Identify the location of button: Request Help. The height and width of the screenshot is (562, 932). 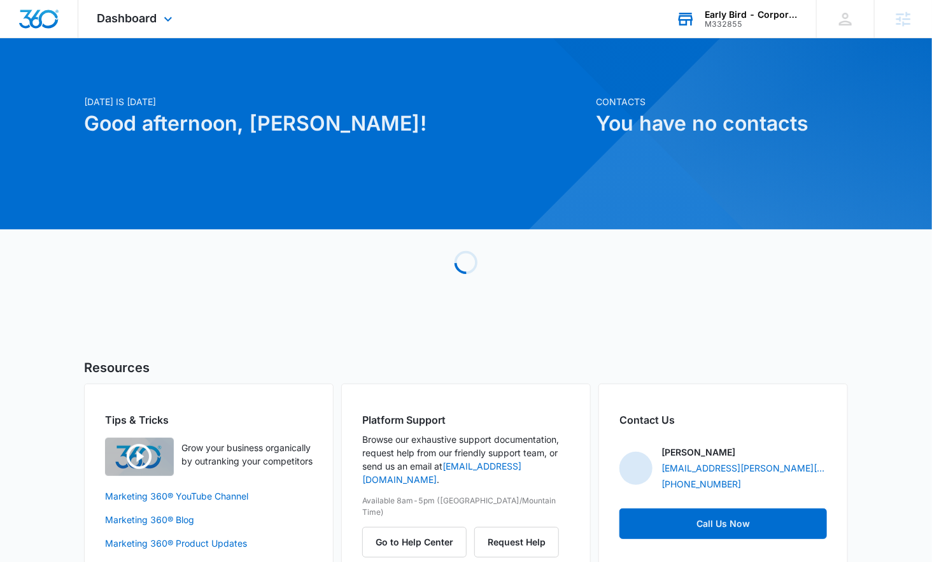
(516, 542).